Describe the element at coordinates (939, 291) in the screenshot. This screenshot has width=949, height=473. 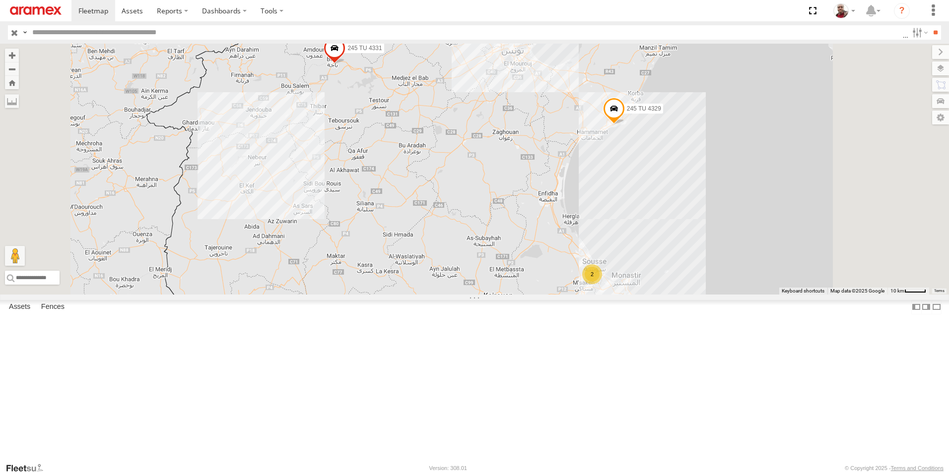
I see `a: Terms (opens in new tab)` at that location.